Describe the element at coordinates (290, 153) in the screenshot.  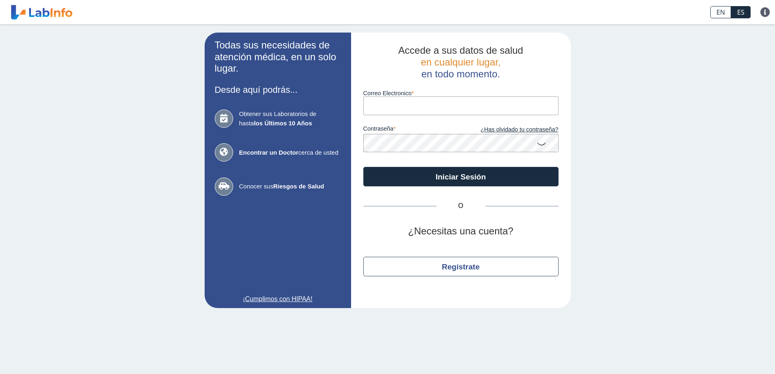
I see `span: cerca de usted` at that location.